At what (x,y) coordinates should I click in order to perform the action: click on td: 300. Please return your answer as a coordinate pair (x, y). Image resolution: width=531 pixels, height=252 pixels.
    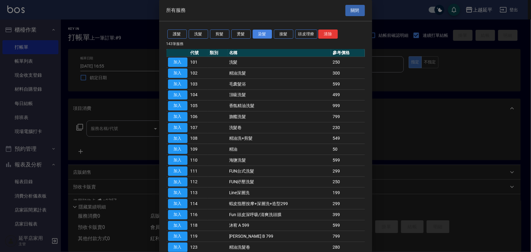
    Looking at the image, I should click on (348, 73).